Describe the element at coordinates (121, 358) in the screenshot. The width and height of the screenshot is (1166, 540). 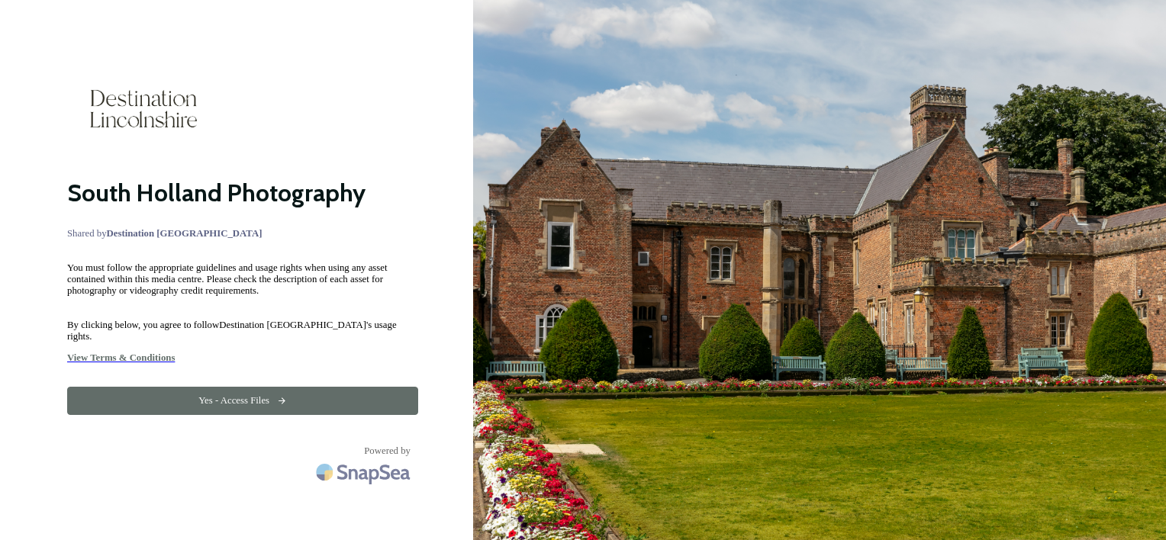
I see `strong: View Terms & Conditions` at that location.